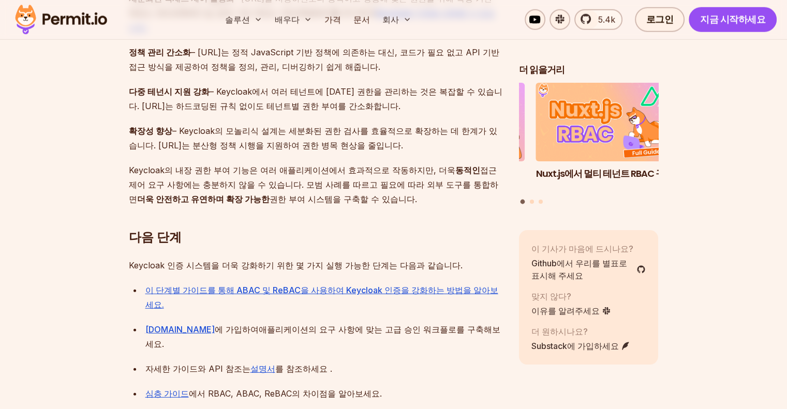 The image size is (787, 409). Describe the element at coordinates (604, 173) in the screenshot. I see `font: Nuxt.js에서 멀티 테넌트 RBAC 구현` at that location.